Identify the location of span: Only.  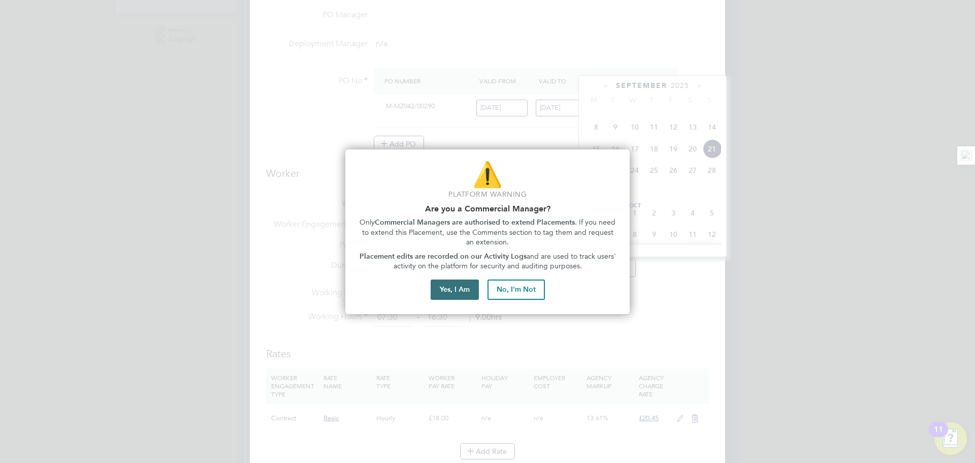
(367, 222).